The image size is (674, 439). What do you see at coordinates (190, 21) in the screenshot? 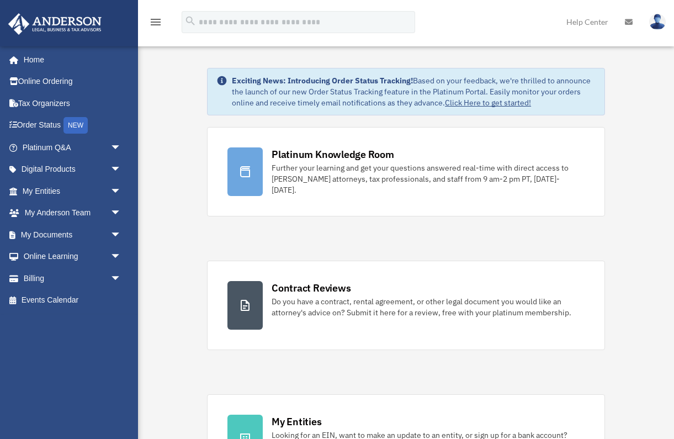
I see `i: search` at bounding box center [190, 21].